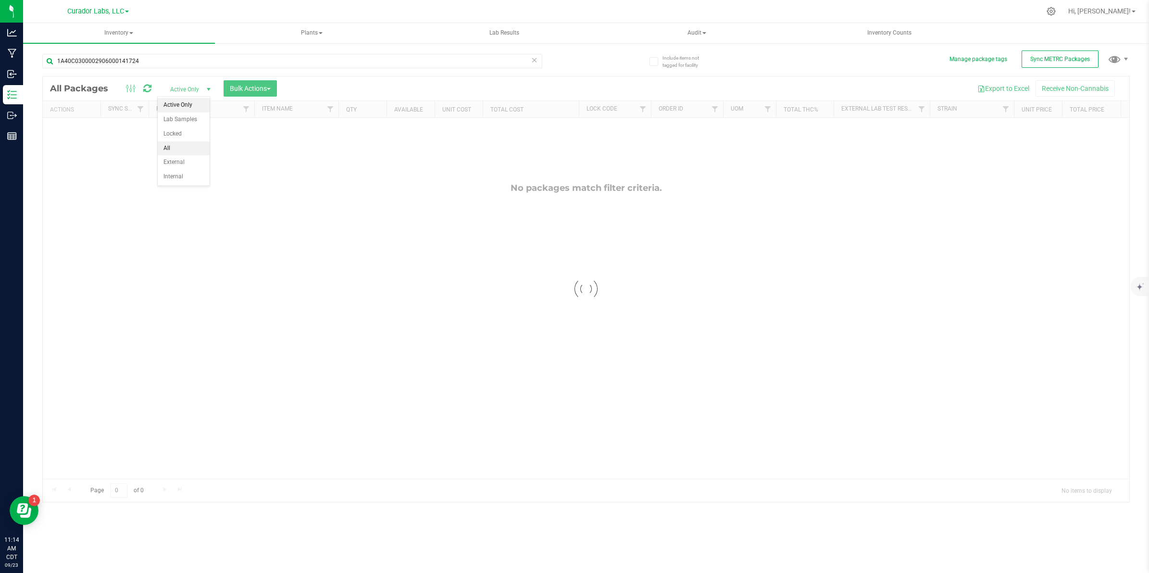  I want to click on inline-svg: Analytics, so click(12, 33).